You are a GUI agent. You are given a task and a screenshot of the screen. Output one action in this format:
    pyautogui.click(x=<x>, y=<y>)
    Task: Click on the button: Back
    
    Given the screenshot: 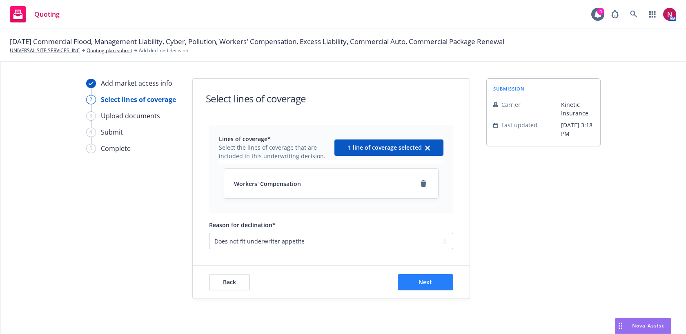 What is the action you would take?
    pyautogui.click(x=229, y=283)
    